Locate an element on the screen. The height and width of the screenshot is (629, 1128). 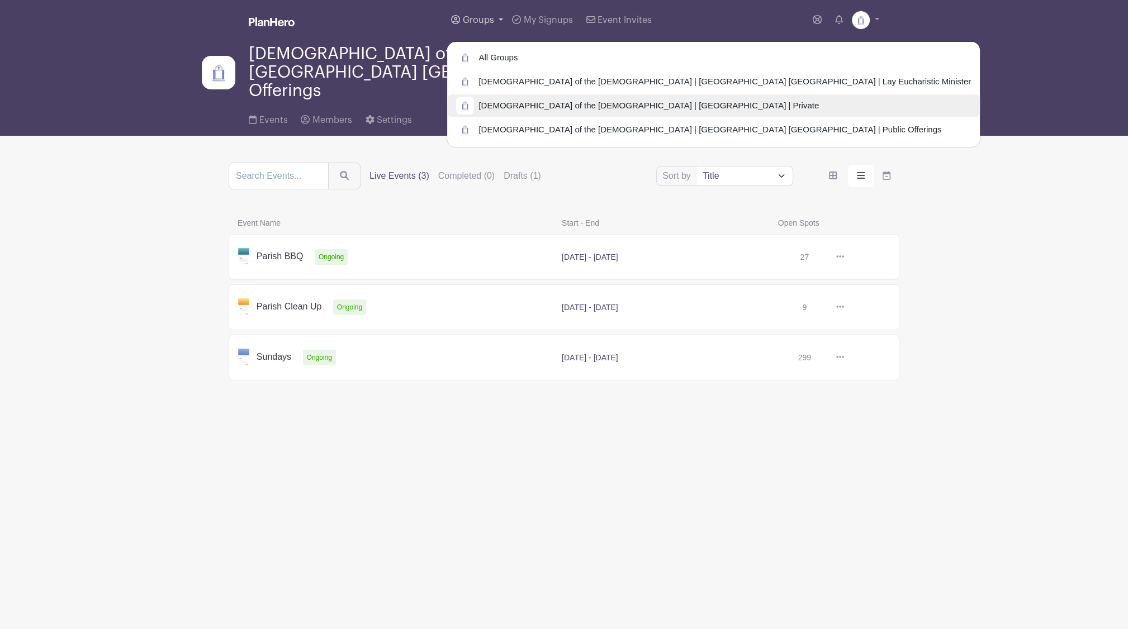
label: Sort by is located at coordinates (678, 176).